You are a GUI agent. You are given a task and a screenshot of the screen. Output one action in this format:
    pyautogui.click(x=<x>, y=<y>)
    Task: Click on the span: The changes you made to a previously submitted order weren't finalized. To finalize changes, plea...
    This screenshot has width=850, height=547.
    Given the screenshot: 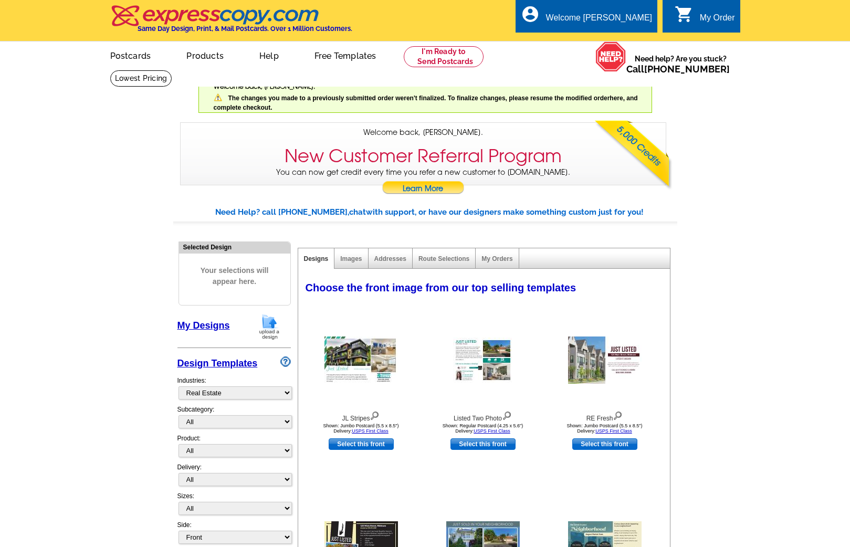 What is the action you would take?
    pyautogui.click(x=426, y=103)
    